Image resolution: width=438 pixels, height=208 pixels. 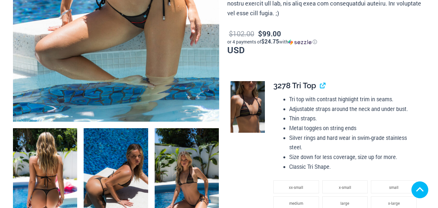 What do you see at coordinates (248, 107) in the screenshot?
I see `img: Sonic Rush Black Neon 3278 Tri Top` at bounding box center [248, 107].